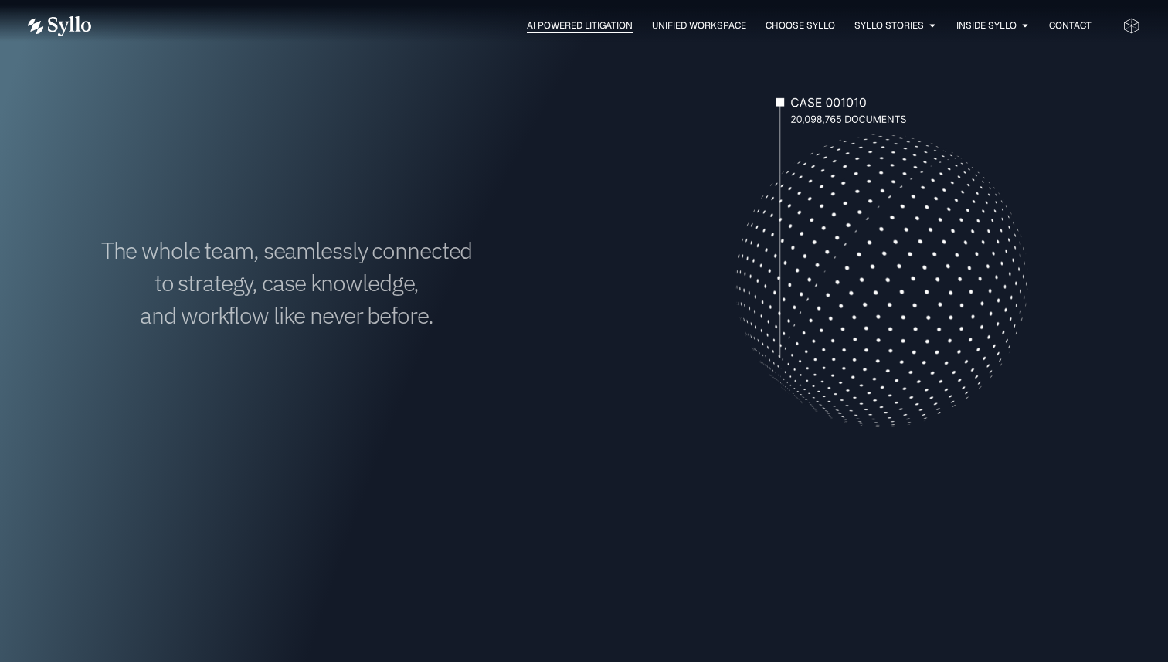 The image size is (1168, 662). I want to click on a: Unified Workspace, so click(699, 25).